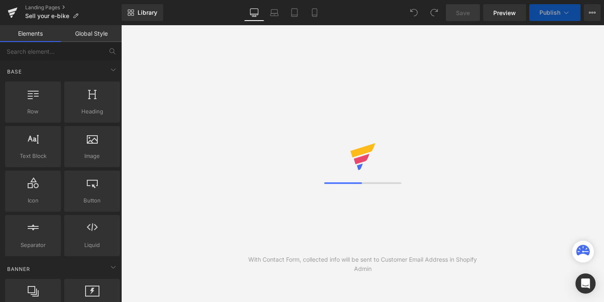  Describe the element at coordinates (414, 13) in the screenshot. I see `button: Undo` at that location.